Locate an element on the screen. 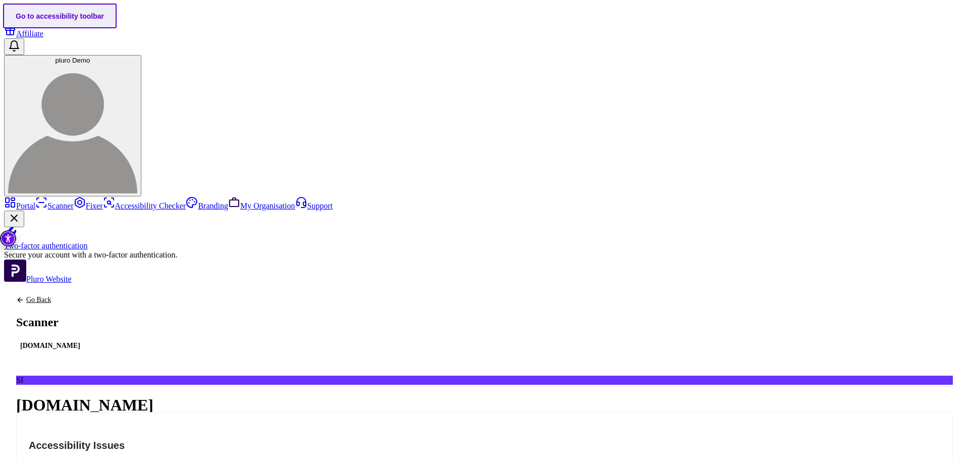  div: Two-factor authentication is located at coordinates (484, 246).